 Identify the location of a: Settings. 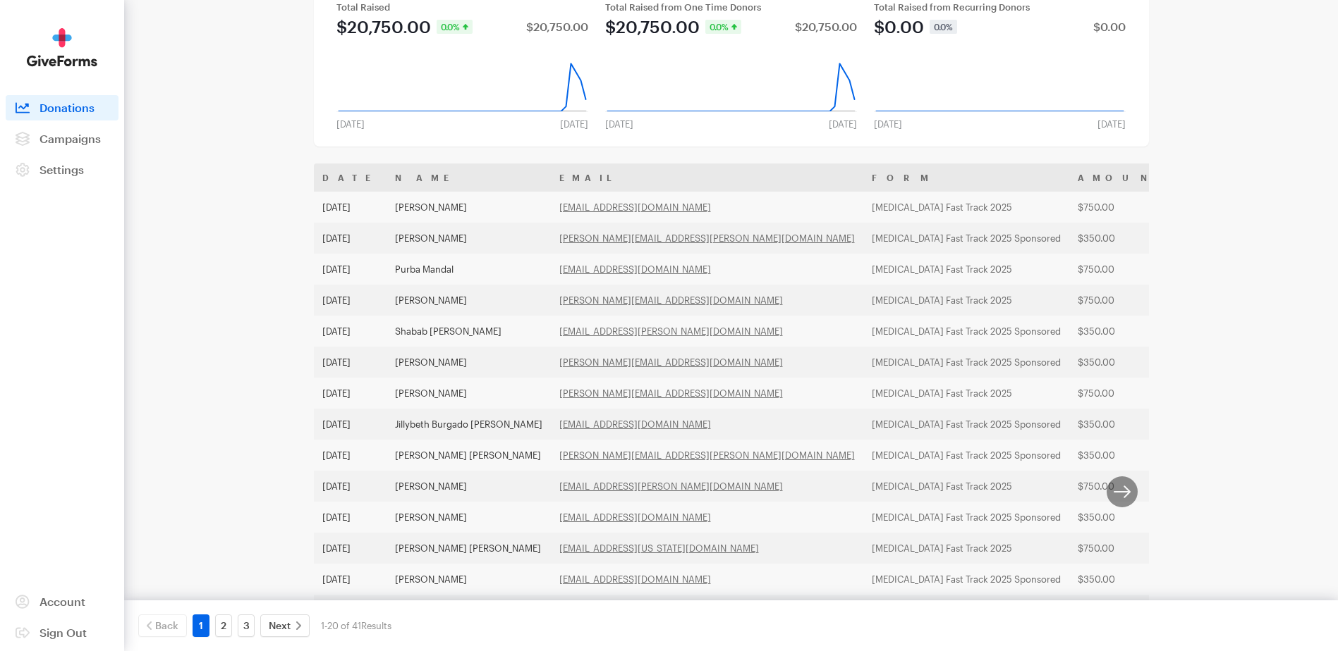
(62, 170).